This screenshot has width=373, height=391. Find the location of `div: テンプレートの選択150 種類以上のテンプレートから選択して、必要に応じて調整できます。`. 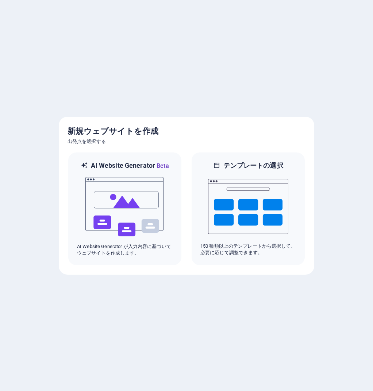

div: テンプレートの選択150 種類以上のテンプレートから選択して、必要に応じて調整できます。 is located at coordinates (248, 209).